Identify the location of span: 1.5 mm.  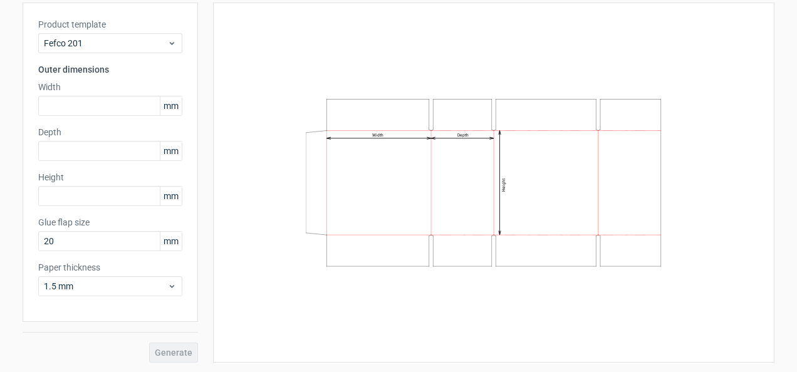
(105, 286).